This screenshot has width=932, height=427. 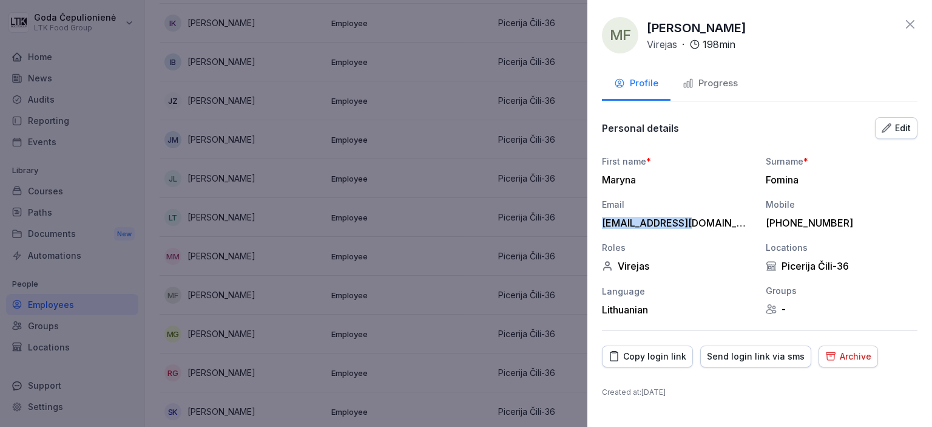 What do you see at coordinates (848, 356) in the screenshot?
I see `button: Archive` at bounding box center [848, 356].